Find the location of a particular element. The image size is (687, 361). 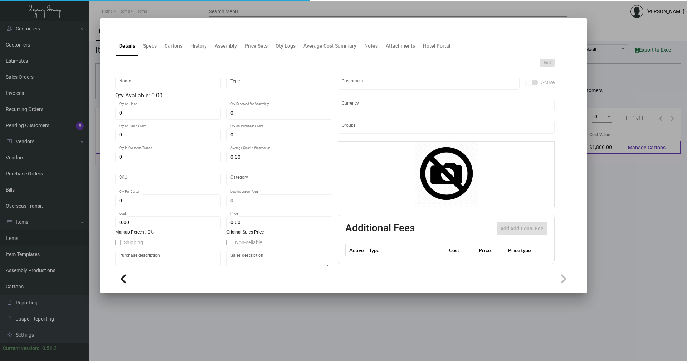

span: Shipping is located at coordinates (133, 242).